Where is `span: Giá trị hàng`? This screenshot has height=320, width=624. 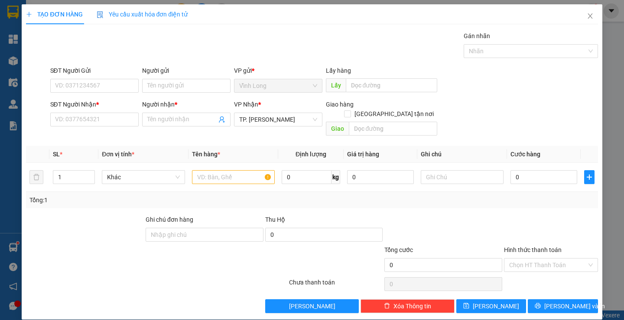 span: Giá trị hàng is located at coordinates (363, 154).